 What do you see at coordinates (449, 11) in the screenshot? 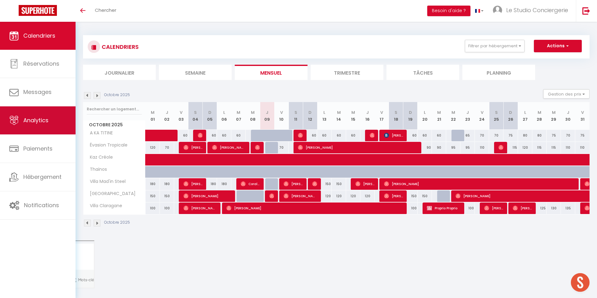
I see `button: Besoin d'aide ?` at bounding box center [449, 11].